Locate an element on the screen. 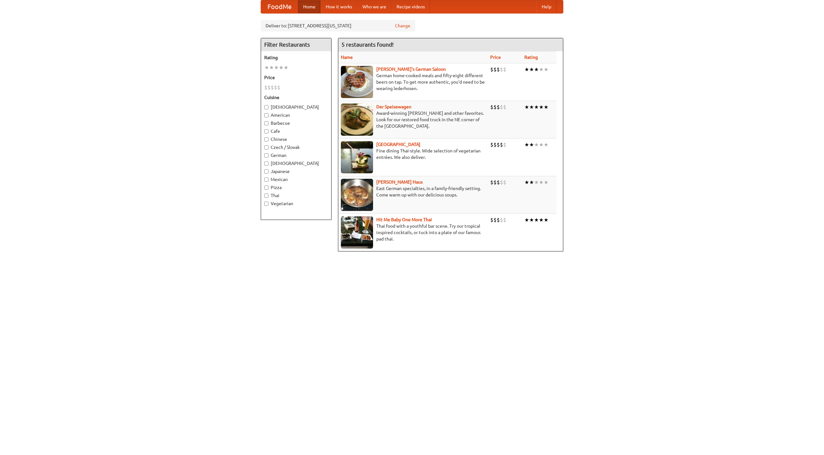  input: Japanese is located at coordinates (266, 172).